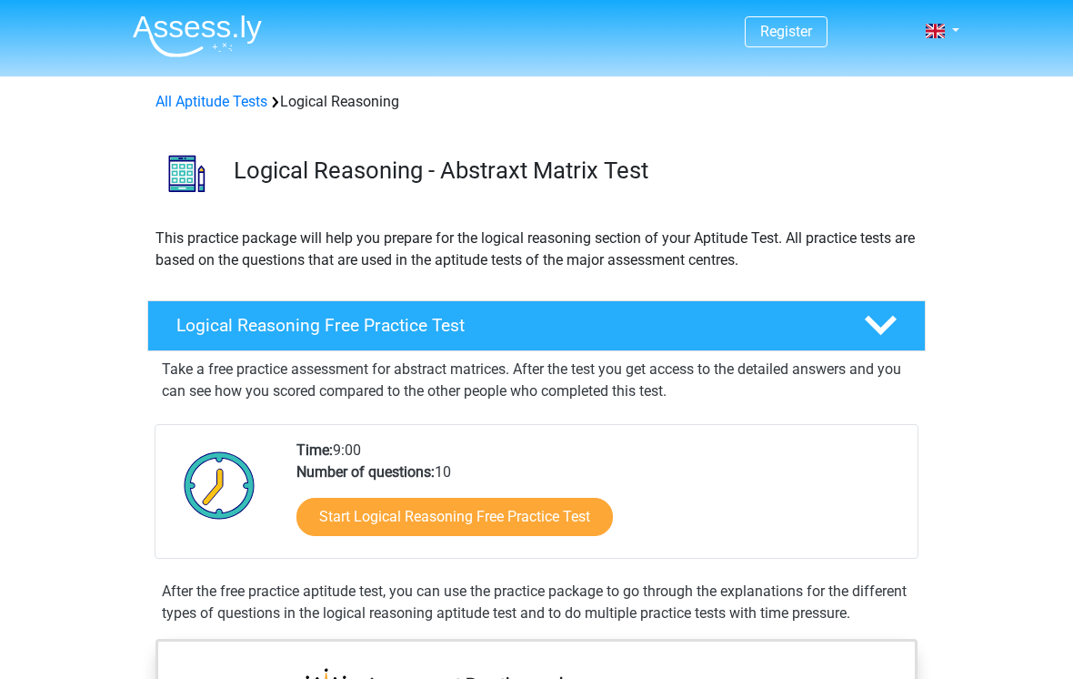 The image size is (1073, 679). What do you see at coordinates (572, 170) in the screenshot?
I see `h3: Logical Reasoning - Abstraxt Matrix Test` at bounding box center [572, 170].